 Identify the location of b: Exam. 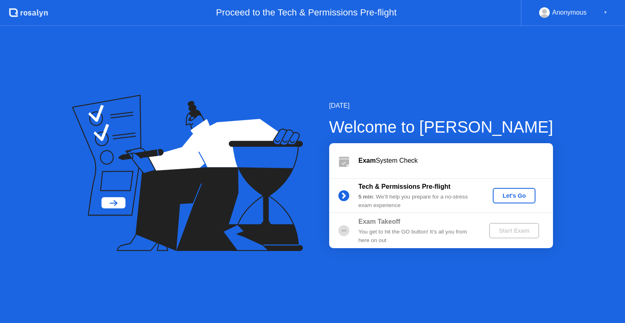
(367, 160).